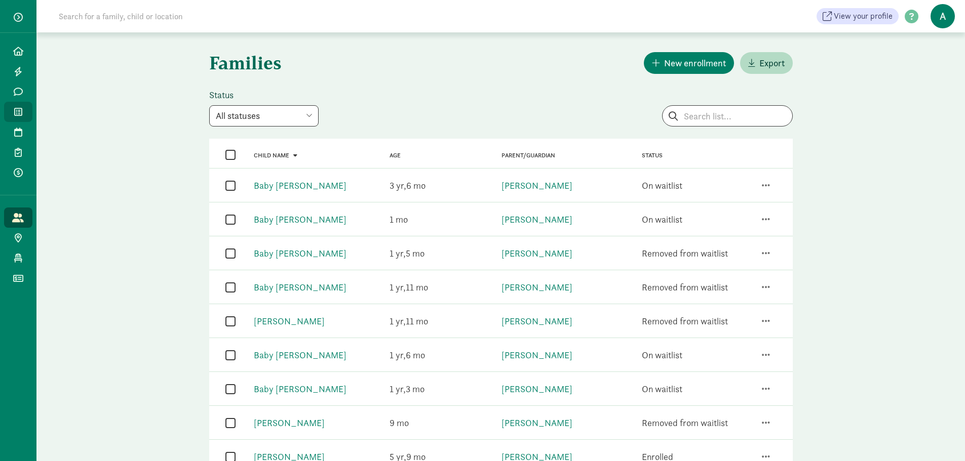 The image size is (965, 461). I want to click on span: 9, so click(399, 423).